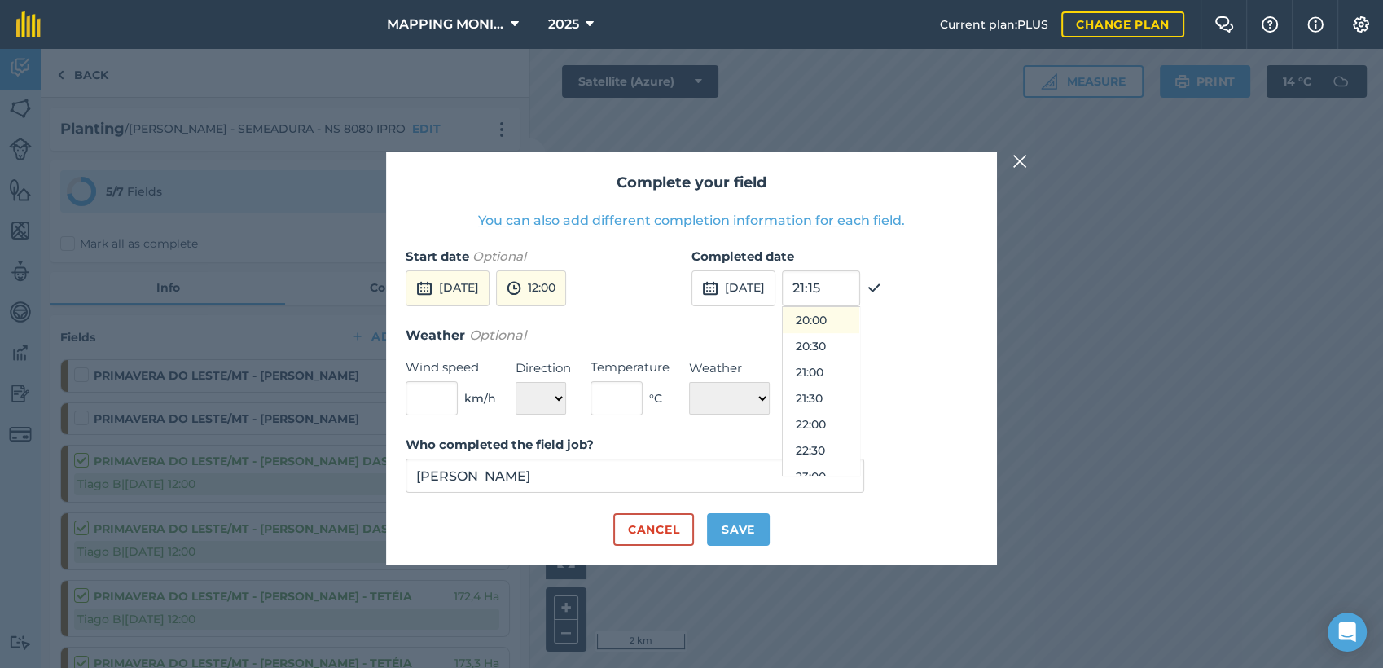 This screenshot has height=668, width=1383. Describe the element at coordinates (437, 256) in the screenshot. I see `strong: Start date` at that location.